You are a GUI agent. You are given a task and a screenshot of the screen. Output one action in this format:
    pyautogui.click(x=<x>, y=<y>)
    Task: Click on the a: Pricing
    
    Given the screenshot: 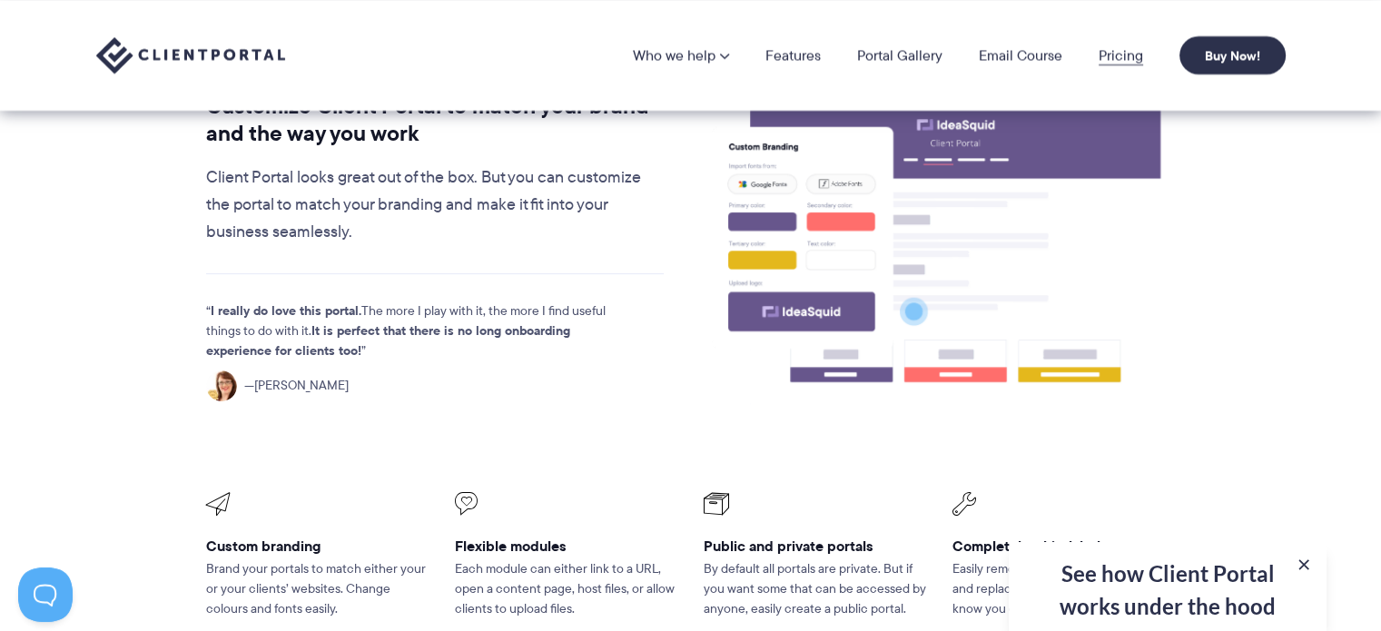 What is the action you would take?
    pyautogui.click(x=1120, y=55)
    